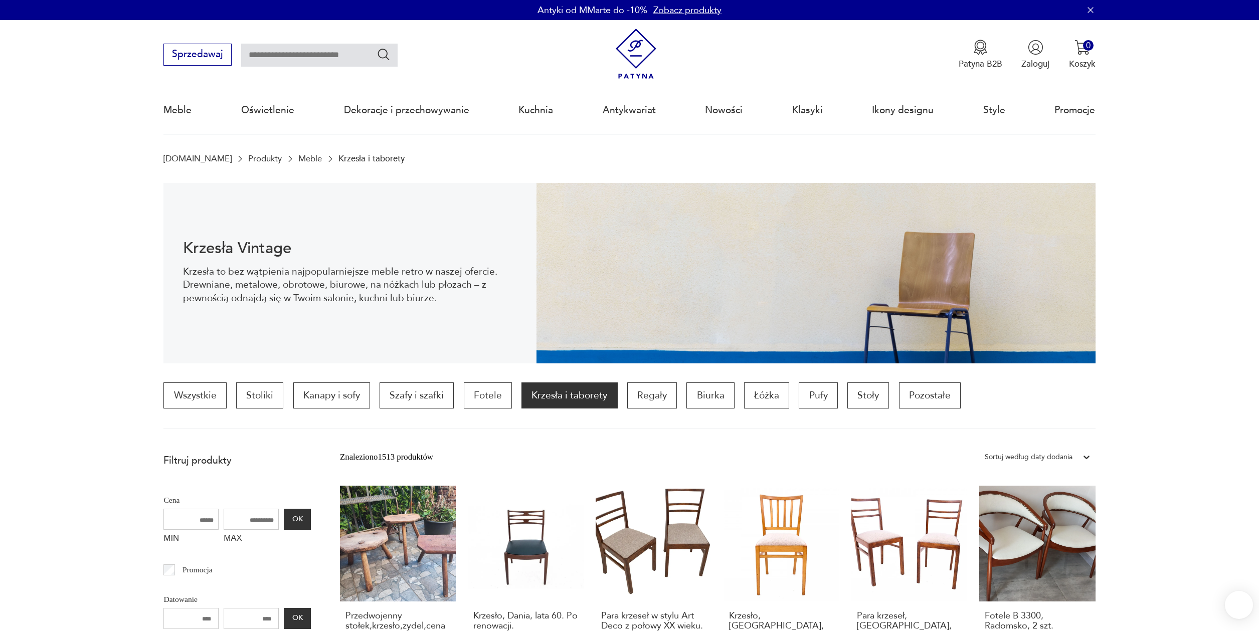 The image size is (1259, 631). Describe the element at coordinates (652, 396) in the screenshot. I see `a: Regały` at that location.